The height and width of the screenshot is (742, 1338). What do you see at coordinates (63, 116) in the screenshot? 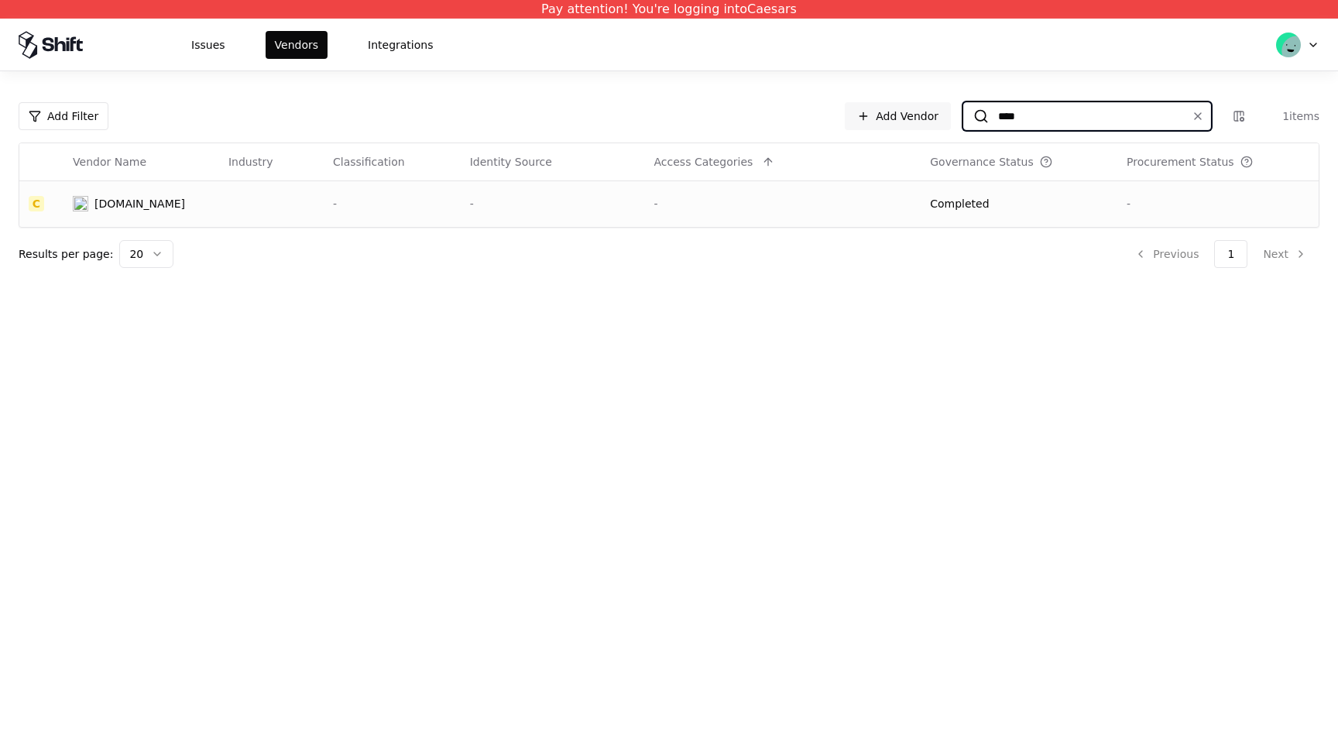
I see `button: Add Filter` at bounding box center [63, 116].